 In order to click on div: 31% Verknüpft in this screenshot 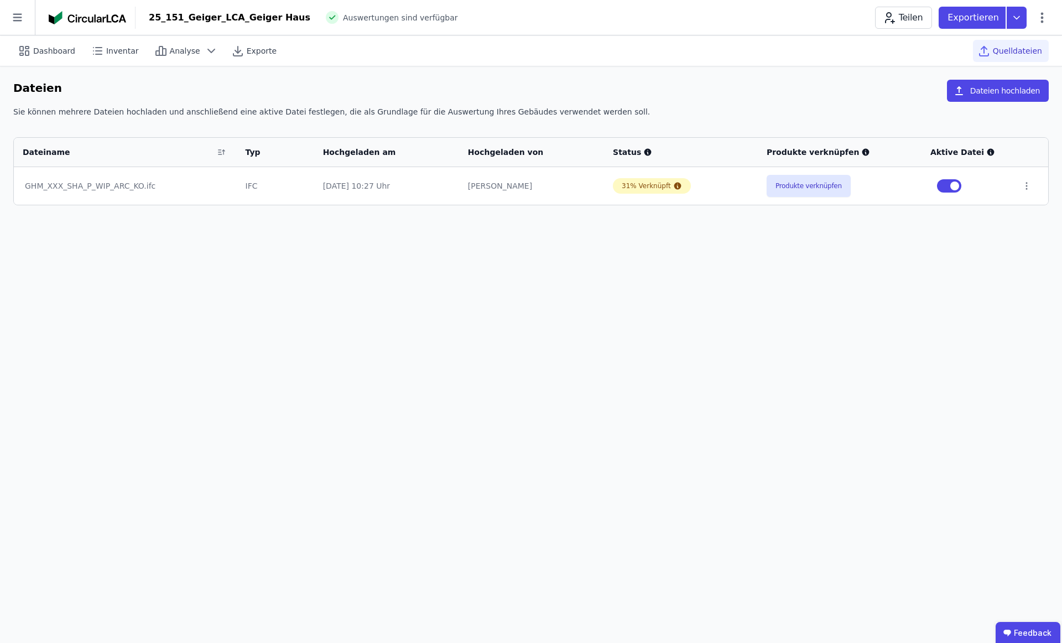, I will do `click(646, 186)`.